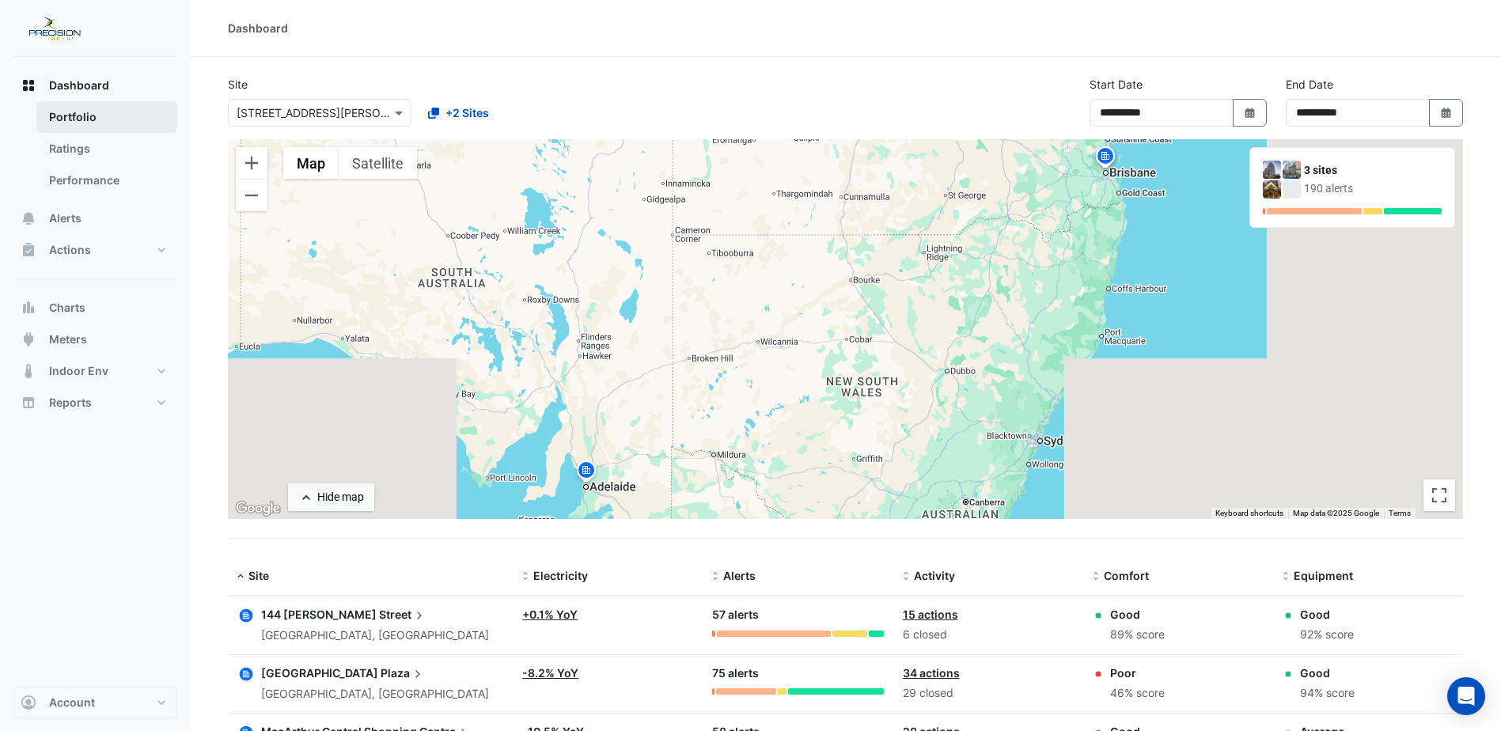 The height and width of the screenshot is (731, 1501). I want to click on button: Indoor Env, so click(95, 371).